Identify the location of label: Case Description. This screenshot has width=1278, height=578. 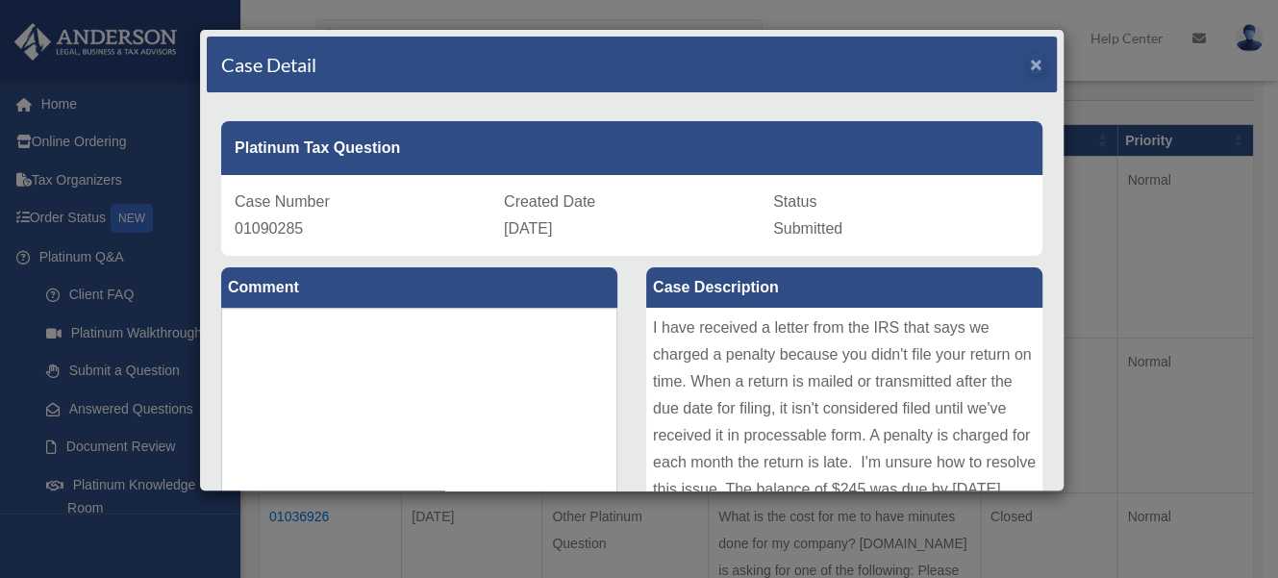
(844, 287).